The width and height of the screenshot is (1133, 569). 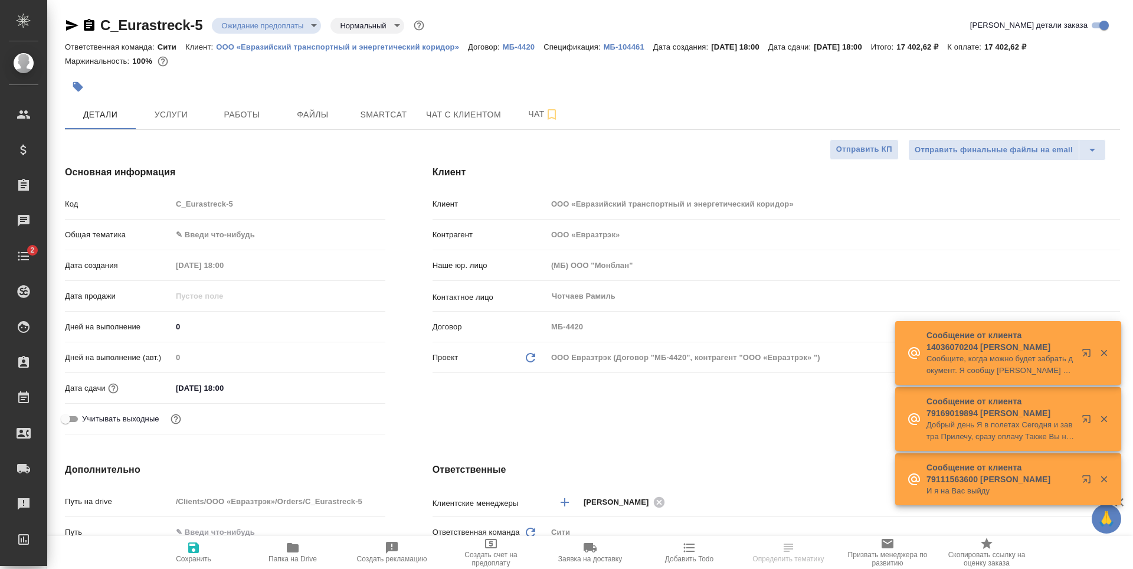 I want to click on h4: Ответственные, so click(x=776, y=470).